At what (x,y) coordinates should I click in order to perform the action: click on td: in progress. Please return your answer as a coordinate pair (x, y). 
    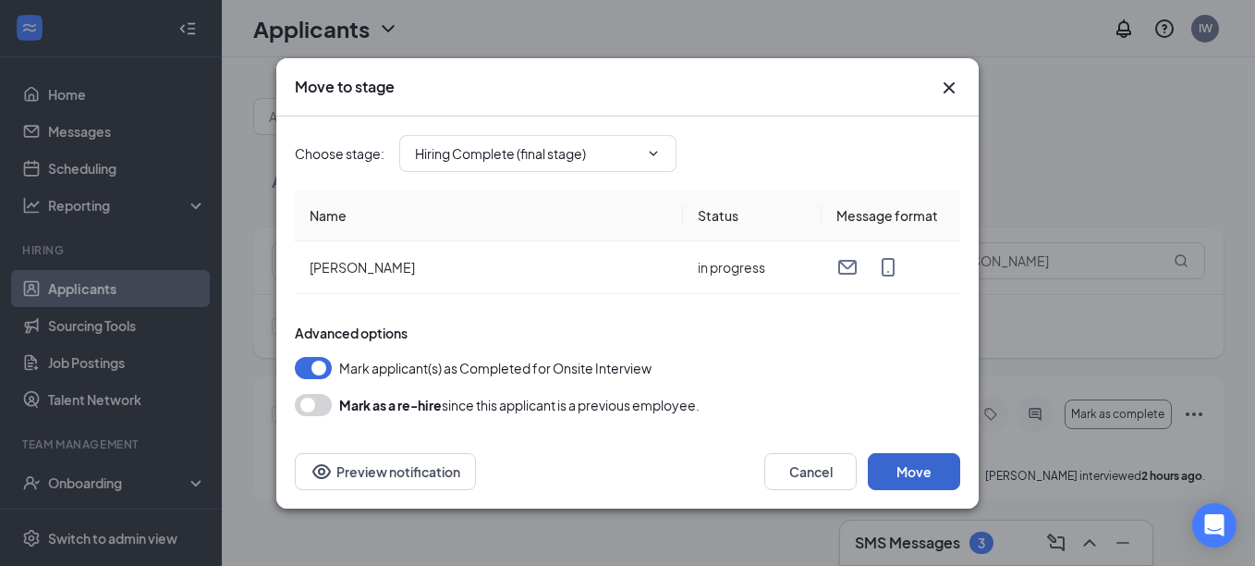
    Looking at the image, I should click on (752, 267).